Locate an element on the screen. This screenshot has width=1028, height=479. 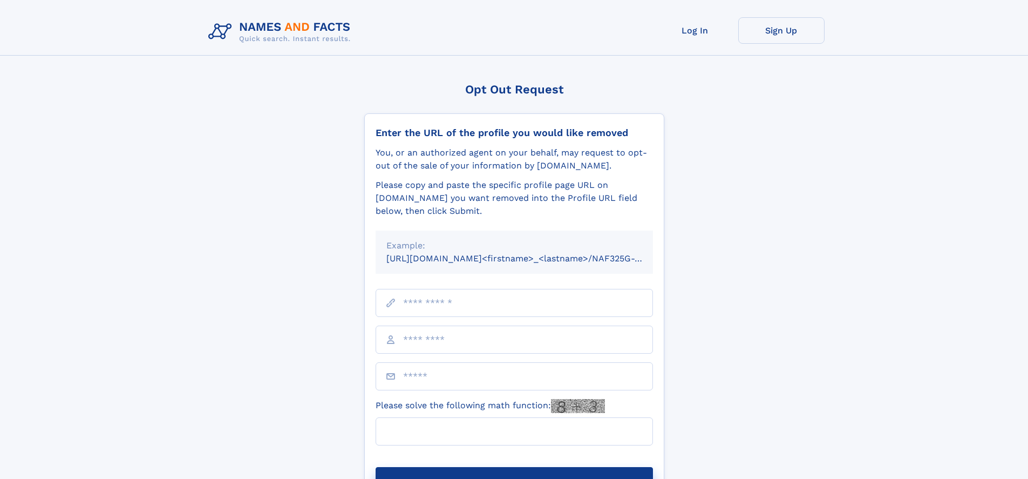
a: Log In is located at coordinates (695, 30).